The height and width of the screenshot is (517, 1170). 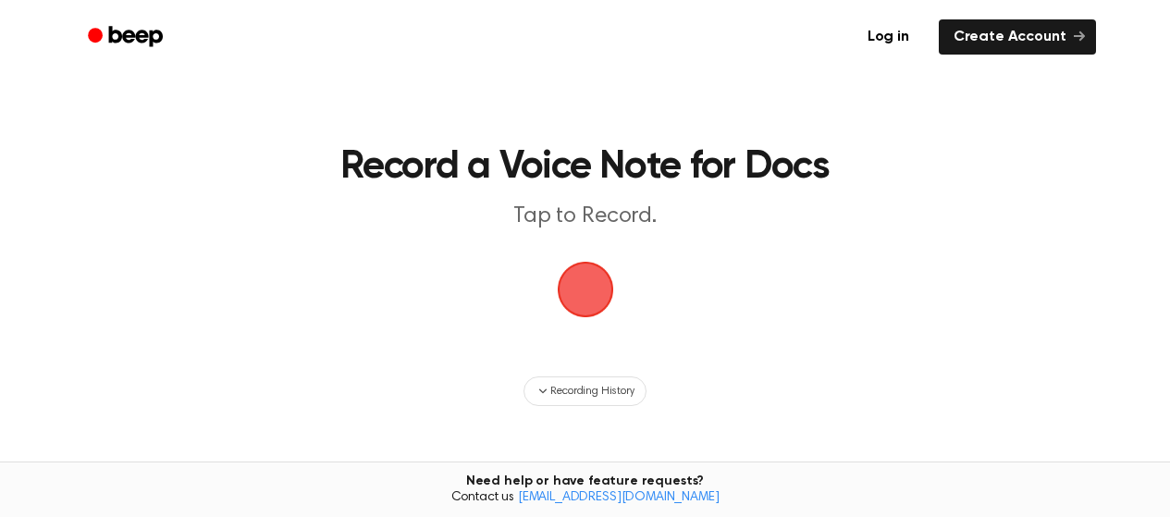 What do you see at coordinates (585, 216) in the screenshot?
I see `p: Tap to Record.` at bounding box center [585, 216].